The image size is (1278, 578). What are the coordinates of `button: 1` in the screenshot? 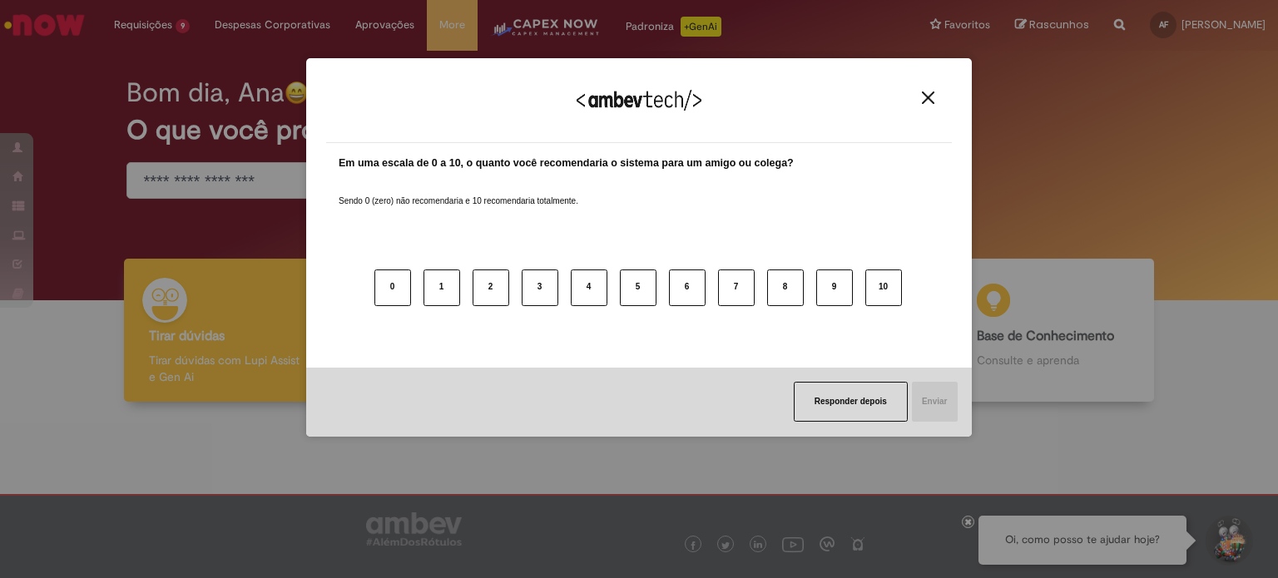 It's located at (442, 288).